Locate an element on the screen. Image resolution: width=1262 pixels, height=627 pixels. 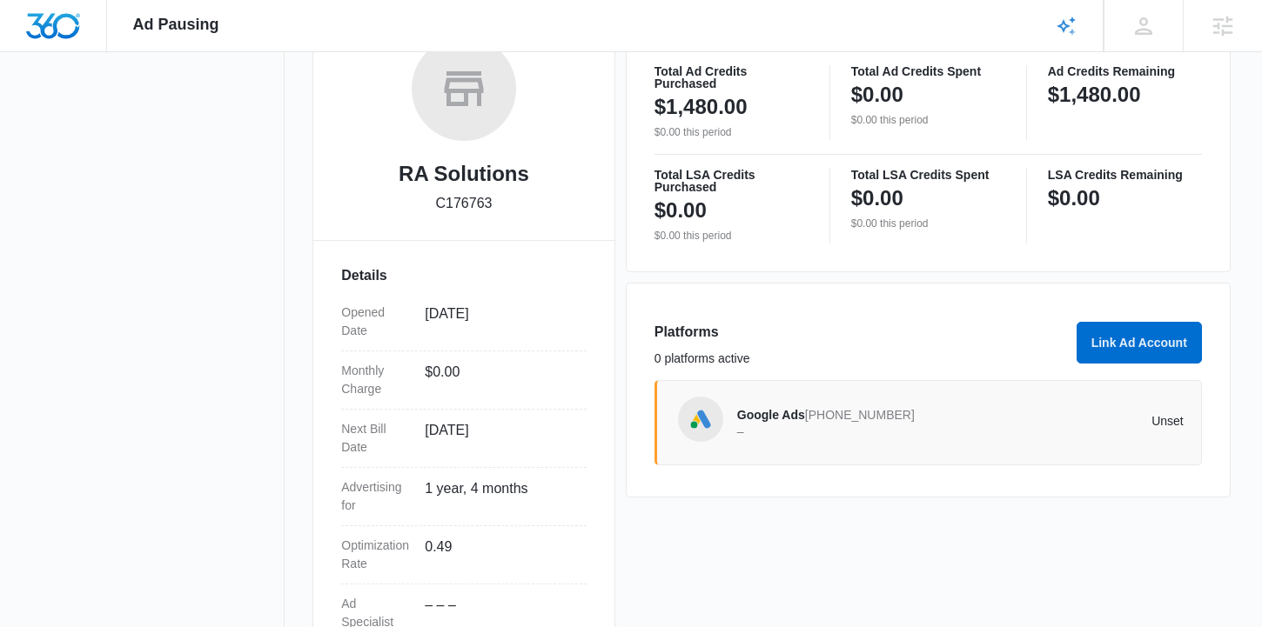
span: Google Ads is located at coordinates (771, 415).